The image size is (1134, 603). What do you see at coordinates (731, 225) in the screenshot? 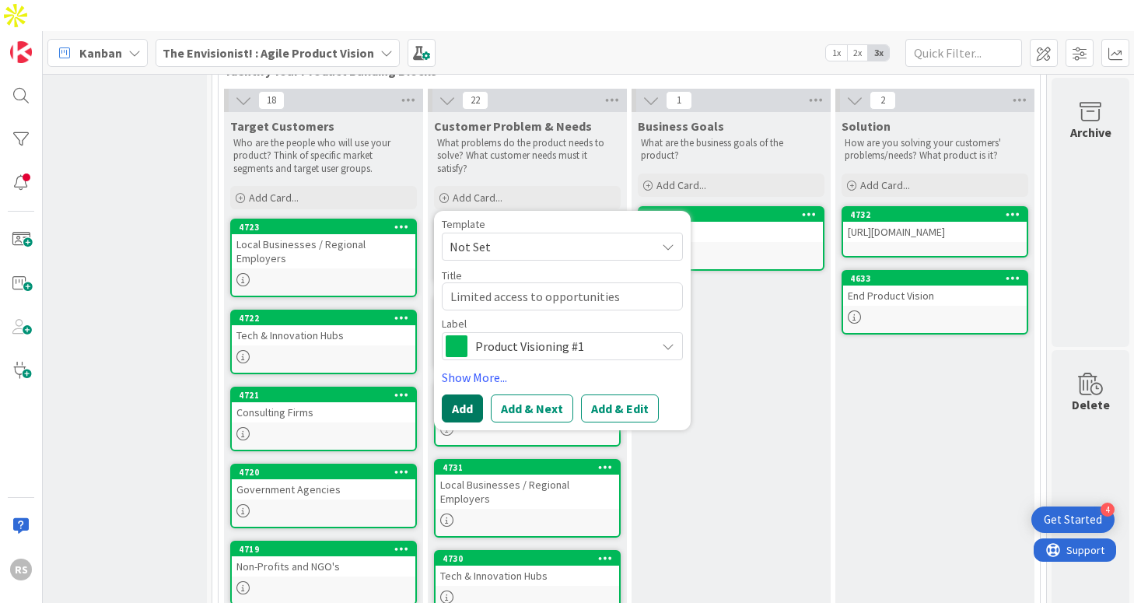
I see `div: 4632Goals` at bounding box center [731, 225].